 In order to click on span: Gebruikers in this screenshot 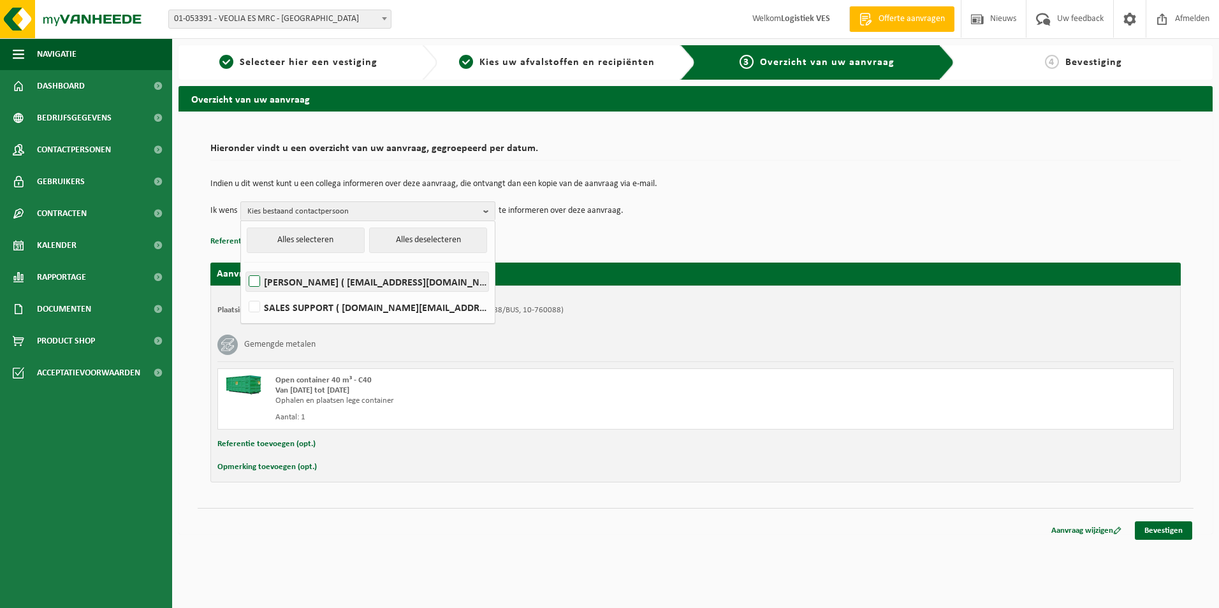, I will do `click(61, 182)`.